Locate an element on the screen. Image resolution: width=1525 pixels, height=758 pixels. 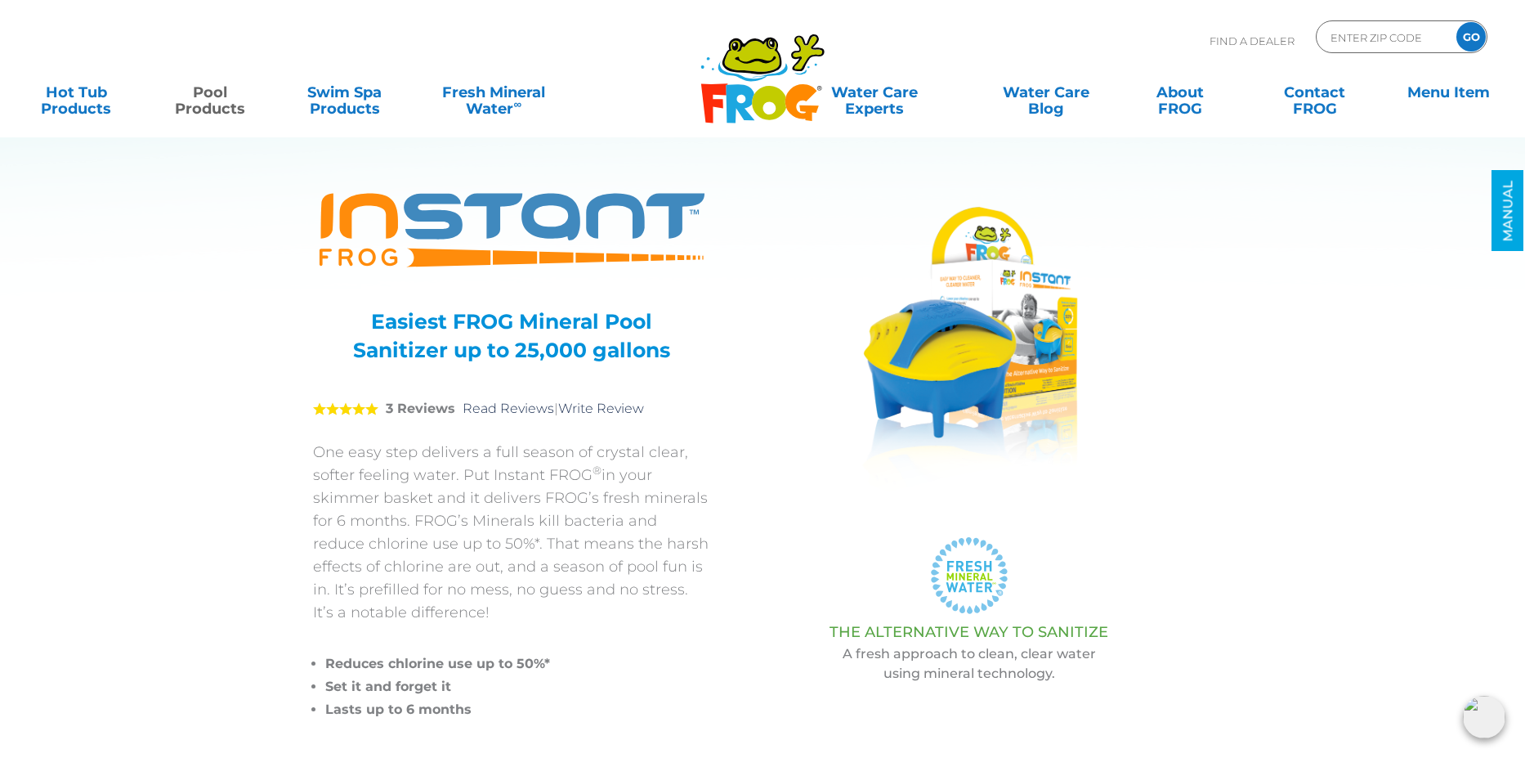
h3: Easiest FROG Mineral Pool Sanitizer up to 25,000 gallons is located at coordinates (511, 336).